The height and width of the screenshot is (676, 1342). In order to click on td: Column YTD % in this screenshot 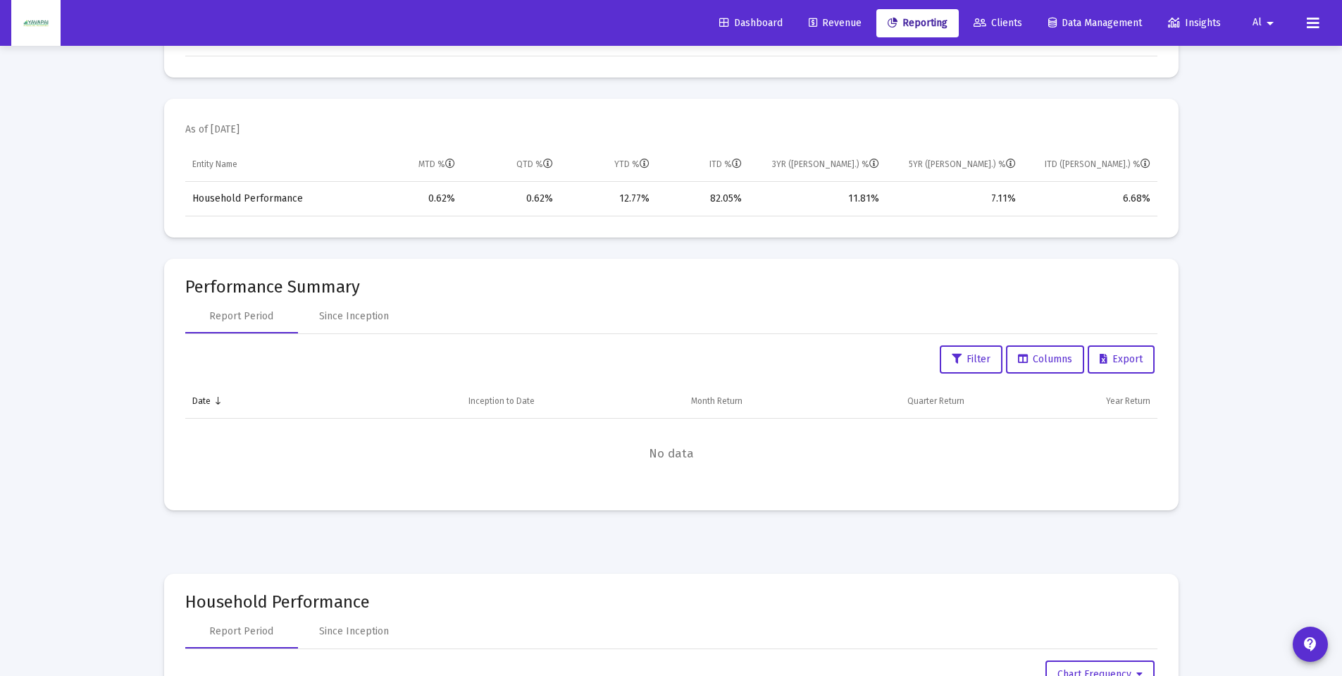, I will do `click(608, 165)`.